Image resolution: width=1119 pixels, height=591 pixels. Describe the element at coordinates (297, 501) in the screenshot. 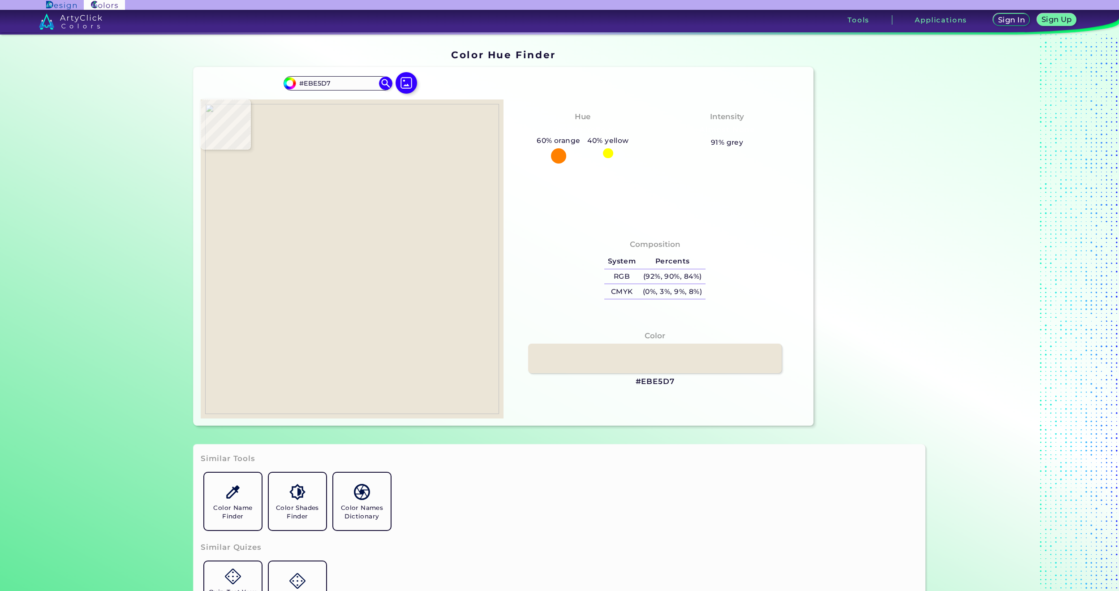

I see `a: Color Shades Finder` at that location.